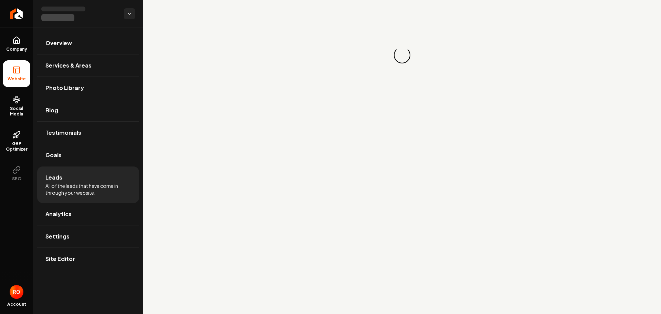  I want to click on img: Rebolt Logo, so click(17, 14).